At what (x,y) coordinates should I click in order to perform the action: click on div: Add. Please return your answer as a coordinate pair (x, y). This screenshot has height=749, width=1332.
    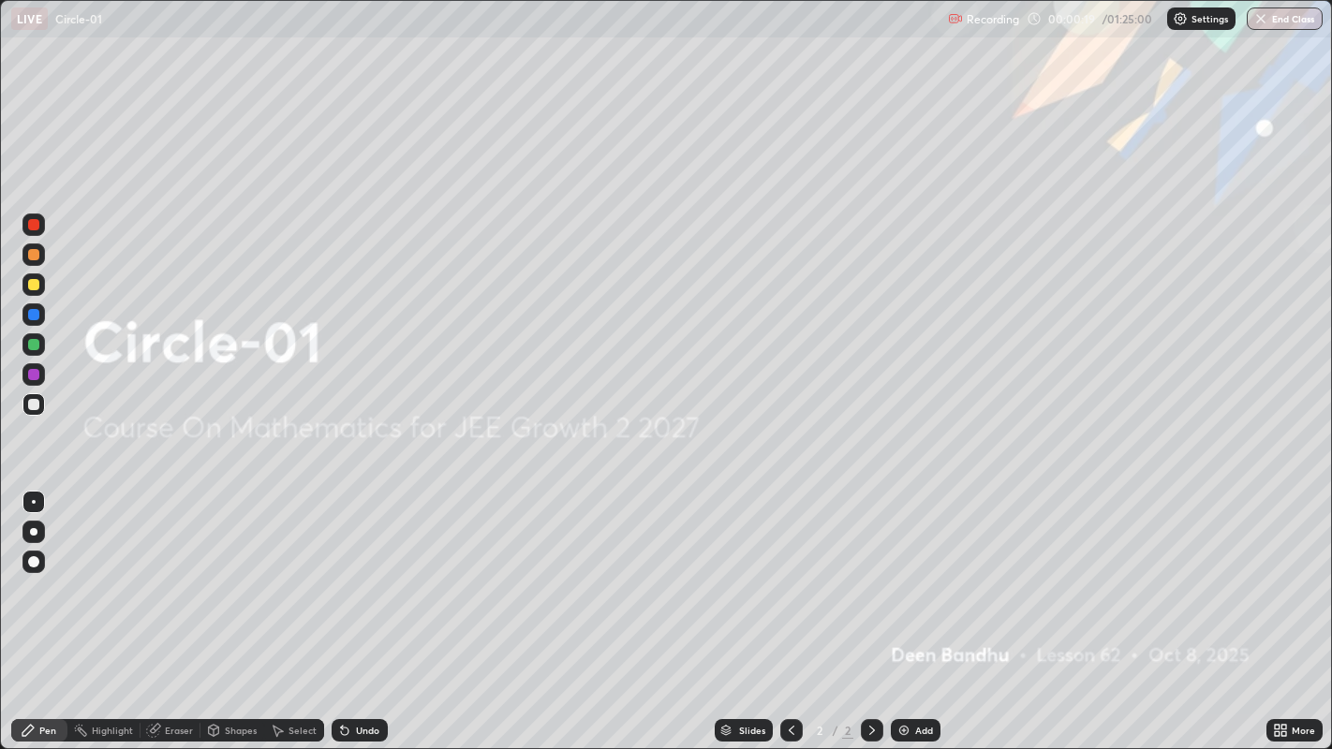
    Looking at the image, I should click on (923, 730).